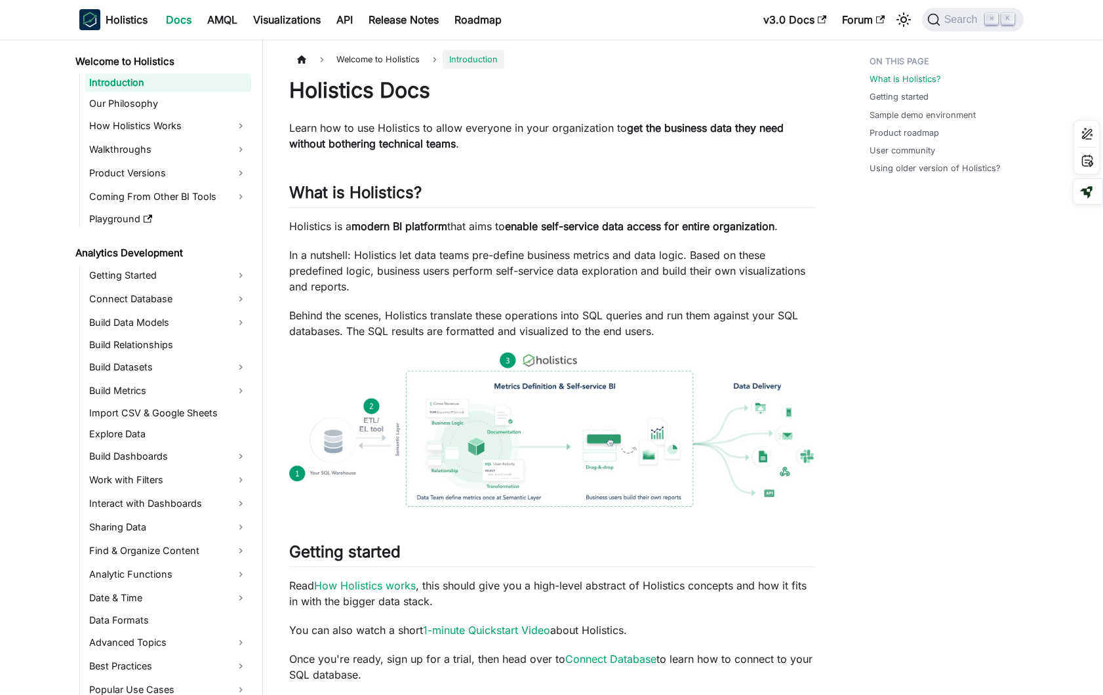 Image resolution: width=1103 pixels, height=695 pixels. I want to click on a: How Holistics works, so click(365, 585).